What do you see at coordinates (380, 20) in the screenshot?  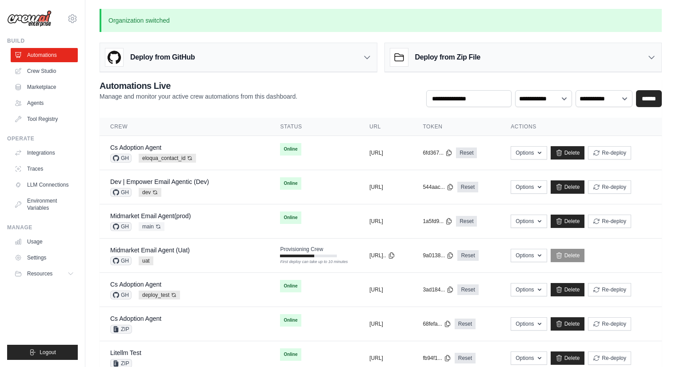 I see `p: Organization switched` at bounding box center [380, 20].